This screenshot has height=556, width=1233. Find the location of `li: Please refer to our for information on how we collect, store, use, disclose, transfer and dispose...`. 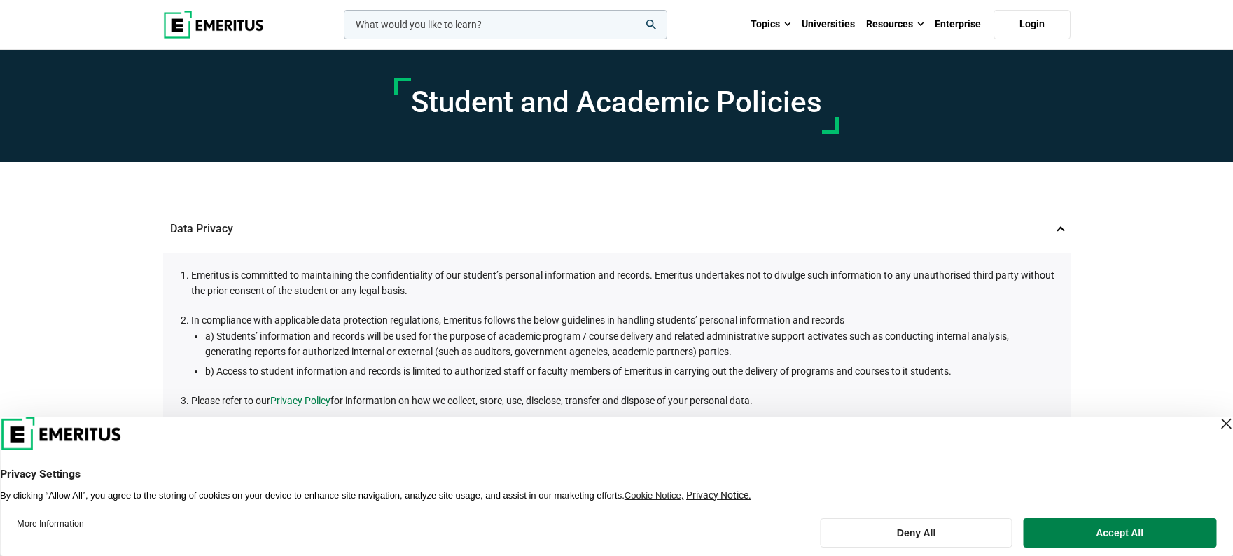

li: Please refer to our for information on how we collect, store, use, disclose, transfer and dispose... is located at coordinates (624, 401).